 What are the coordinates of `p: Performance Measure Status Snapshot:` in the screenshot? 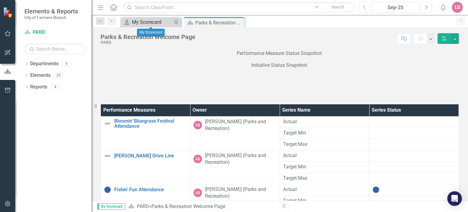 It's located at (280, 54).